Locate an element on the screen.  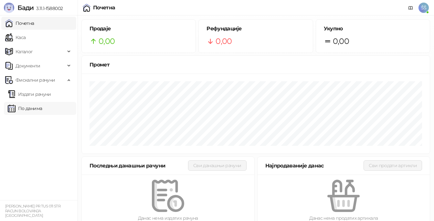
h5: Укупно is located at coordinates (373, 29).